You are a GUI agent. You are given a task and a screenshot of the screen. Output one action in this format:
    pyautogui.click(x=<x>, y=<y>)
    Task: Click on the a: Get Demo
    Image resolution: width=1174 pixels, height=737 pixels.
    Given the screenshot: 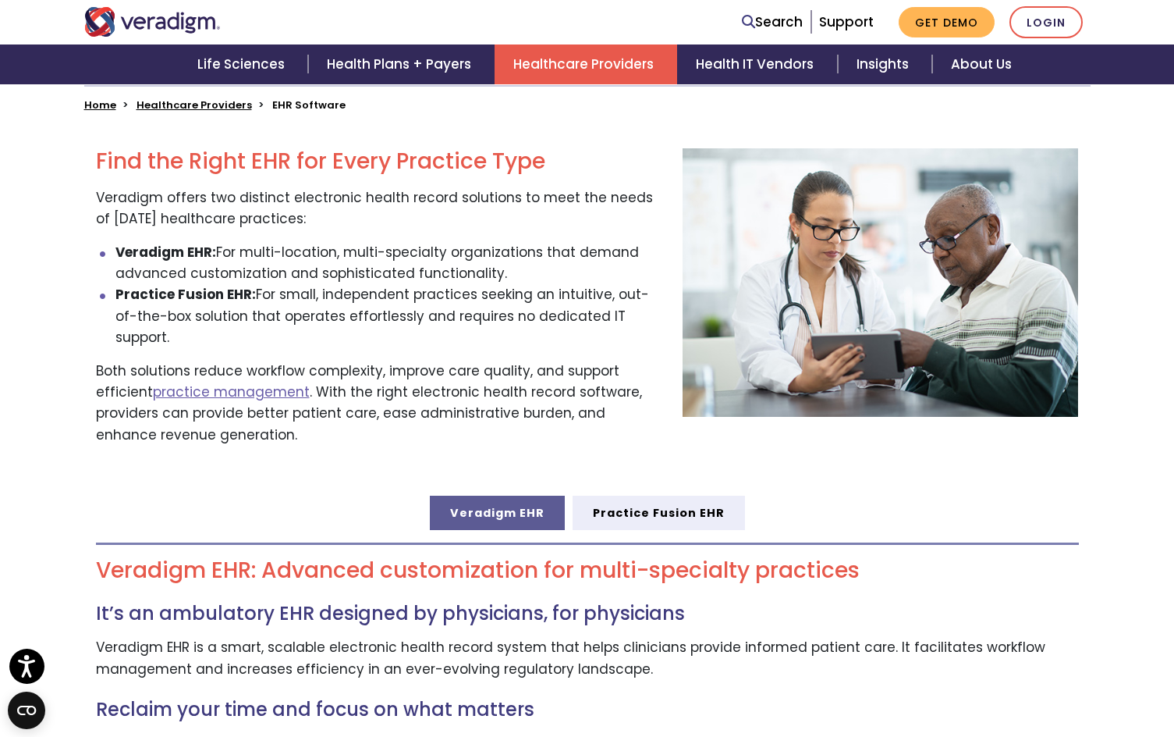 What is the action you would take?
    pyautogui.click(x=947, y=22)
    